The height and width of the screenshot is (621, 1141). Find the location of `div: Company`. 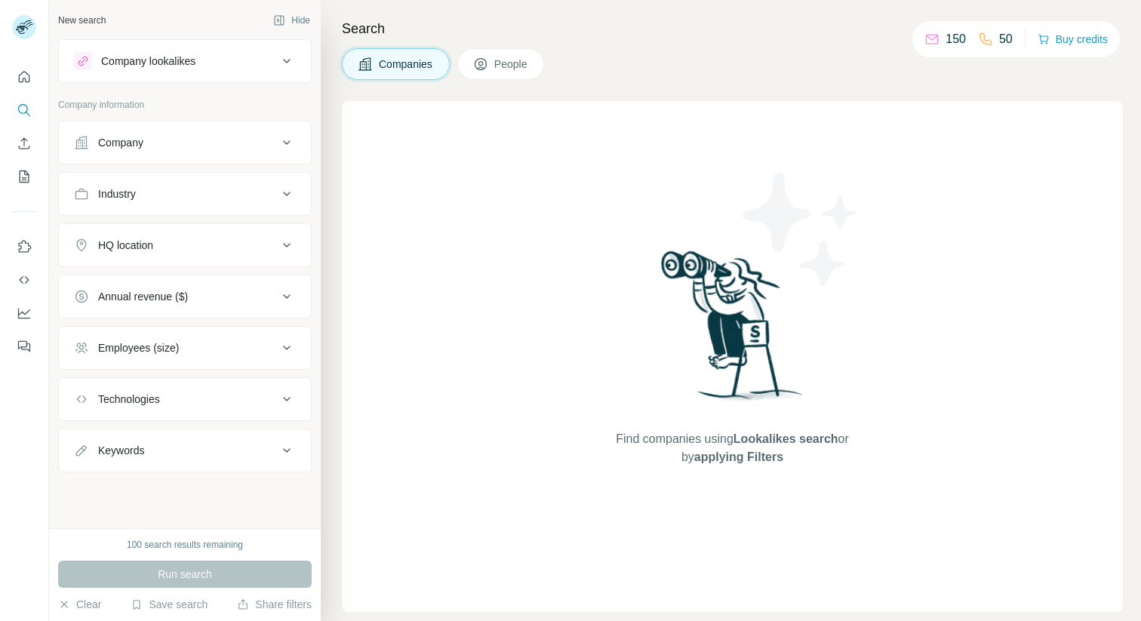

div: Company is located at coordinates (121, 143).